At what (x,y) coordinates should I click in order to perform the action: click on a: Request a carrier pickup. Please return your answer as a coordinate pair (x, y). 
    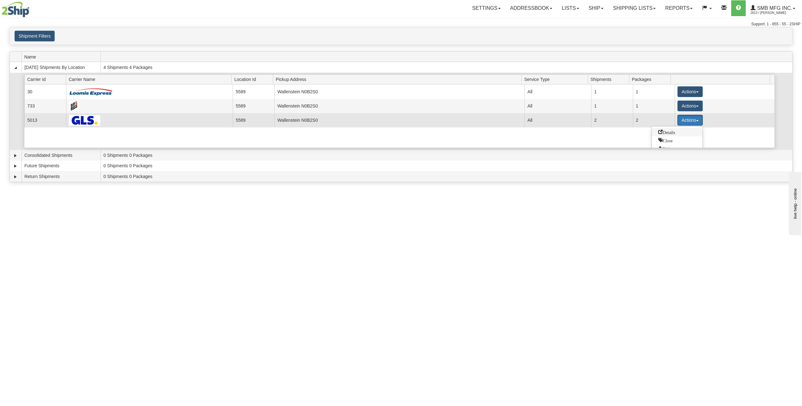
    Looking at the image, I should click on (677, 149).